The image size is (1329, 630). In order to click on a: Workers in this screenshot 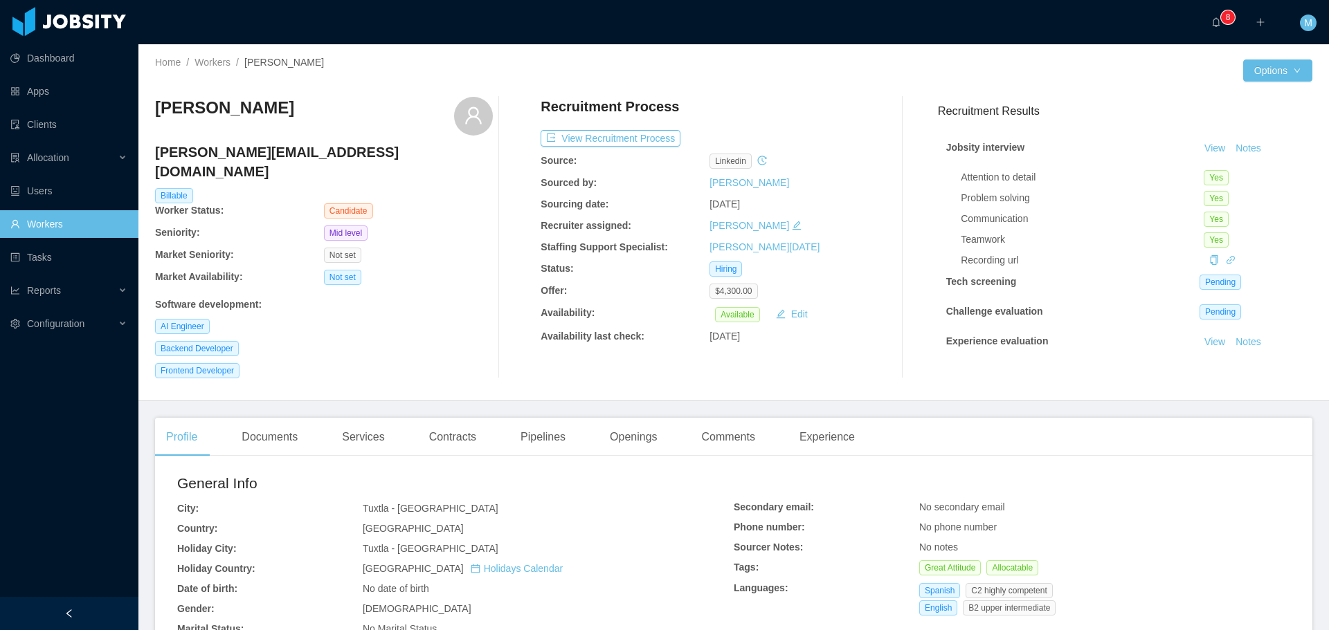, I will do `click(212, 62)`.